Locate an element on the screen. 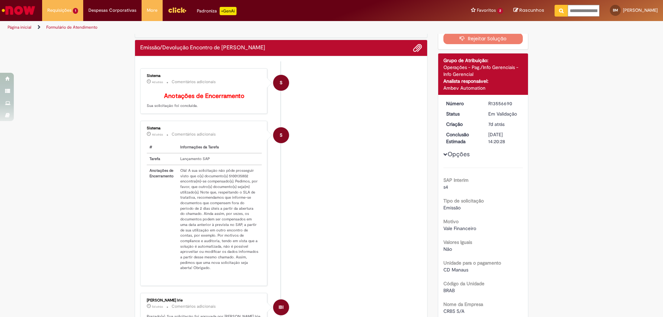 The image size is (663, 317). div: Padroniza is located at coordinates (216, 11).